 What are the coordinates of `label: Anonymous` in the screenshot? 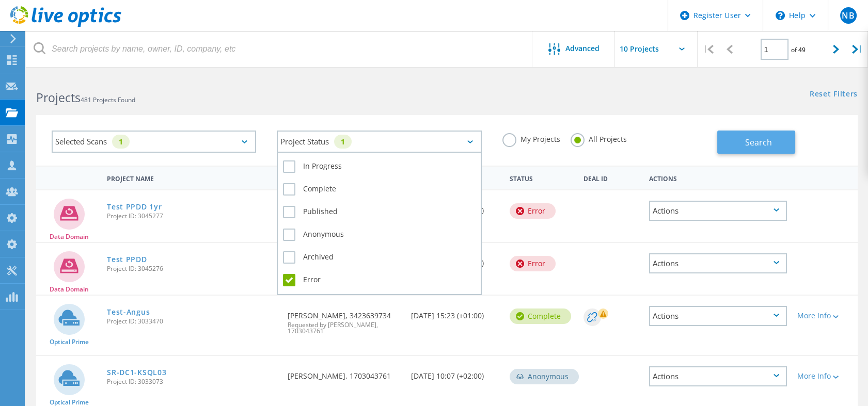 It's located at (379, 235).